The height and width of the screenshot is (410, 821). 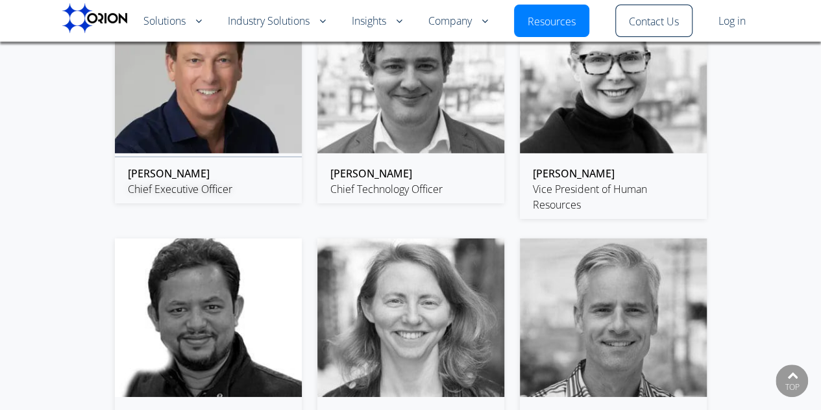 What do you see at coordinates (377, 21) in the screenshot?
I see `a: Insights` at bounding box center [377, 21].